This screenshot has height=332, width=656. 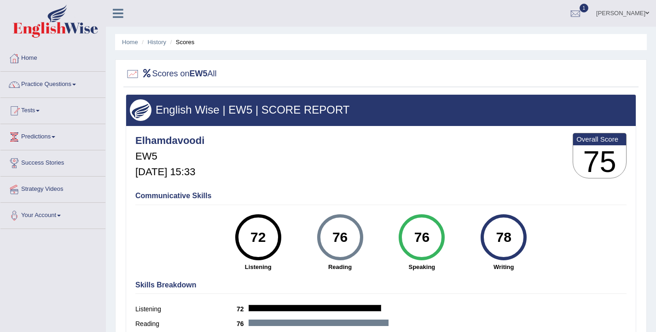 I want to click on a: Tests, so click(x=53, y=109).